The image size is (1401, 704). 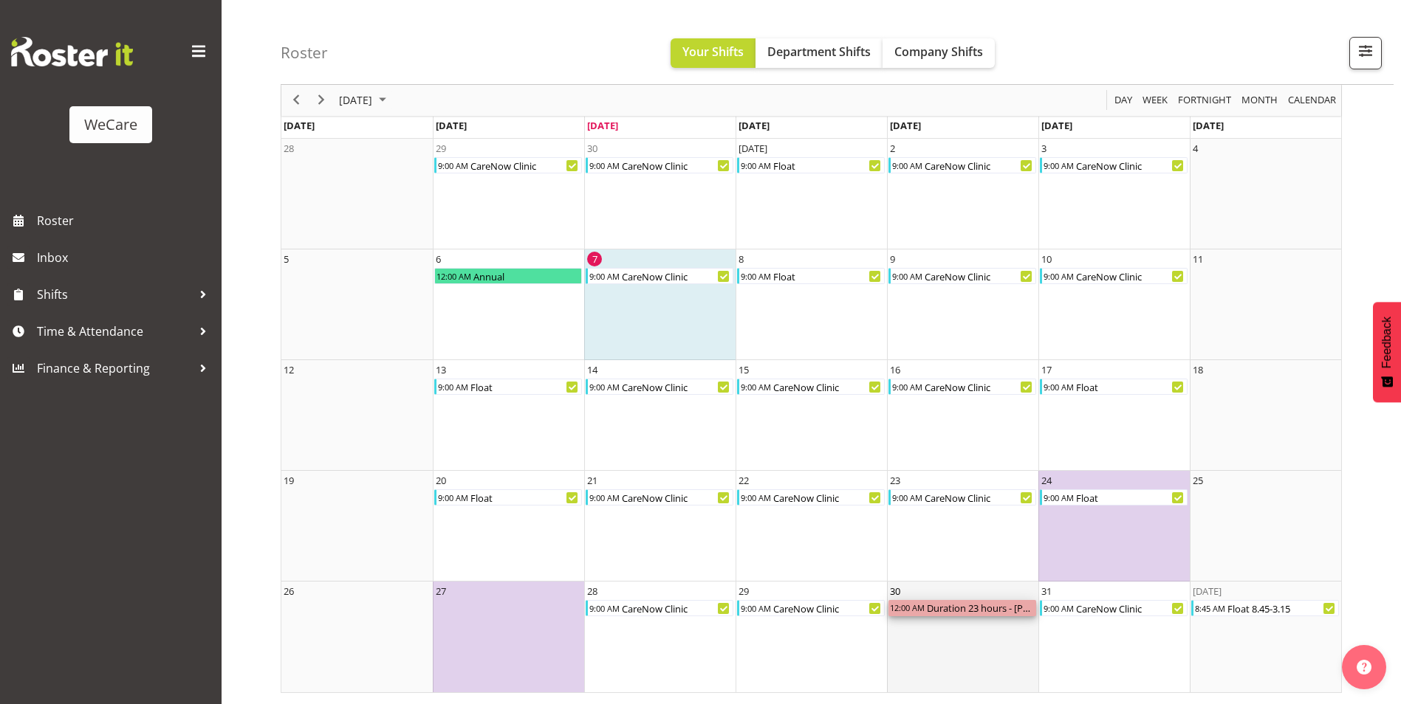 I want to click on div: Float Begin From Wednesday, October 1, 2025 at 9:00:00 AM GMT+13:00 Ends At Wednesday, October 1,..., so click(x=811, y=165).